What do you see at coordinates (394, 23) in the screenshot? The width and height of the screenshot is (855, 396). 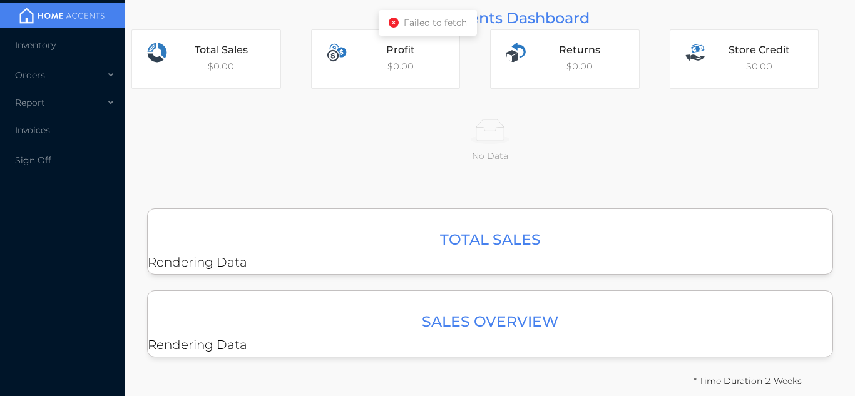 I see `i: icon: close-circle` at bounding box center [394, 23].